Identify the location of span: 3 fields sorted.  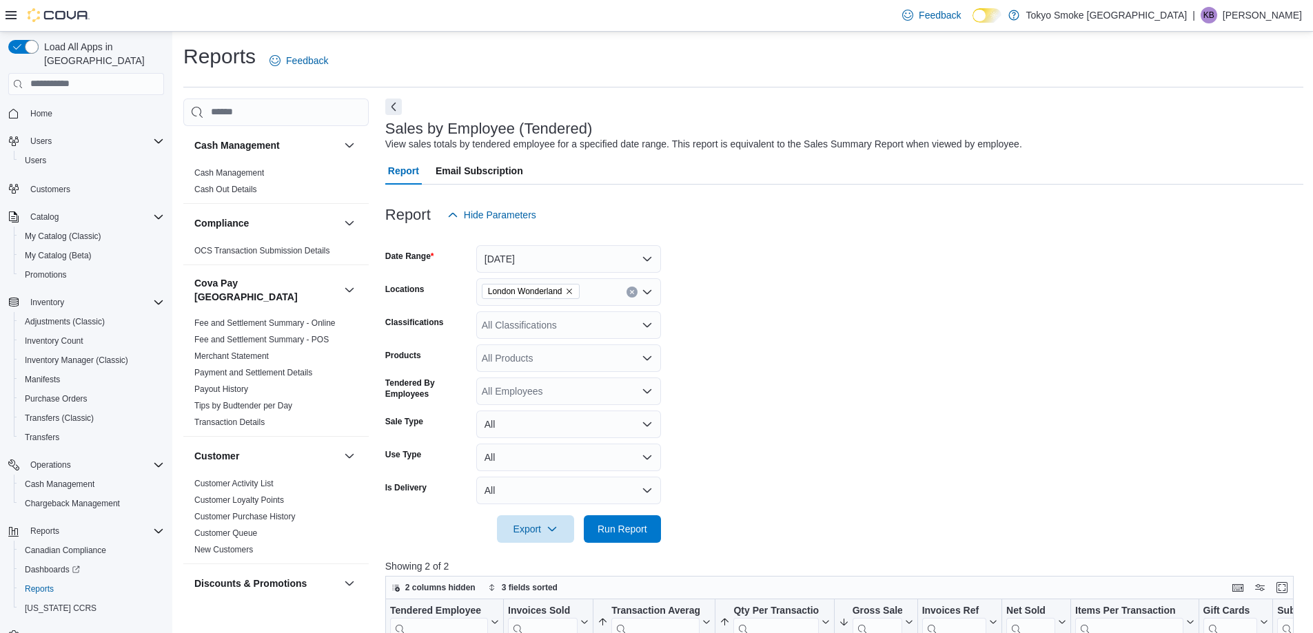
(529, 588).